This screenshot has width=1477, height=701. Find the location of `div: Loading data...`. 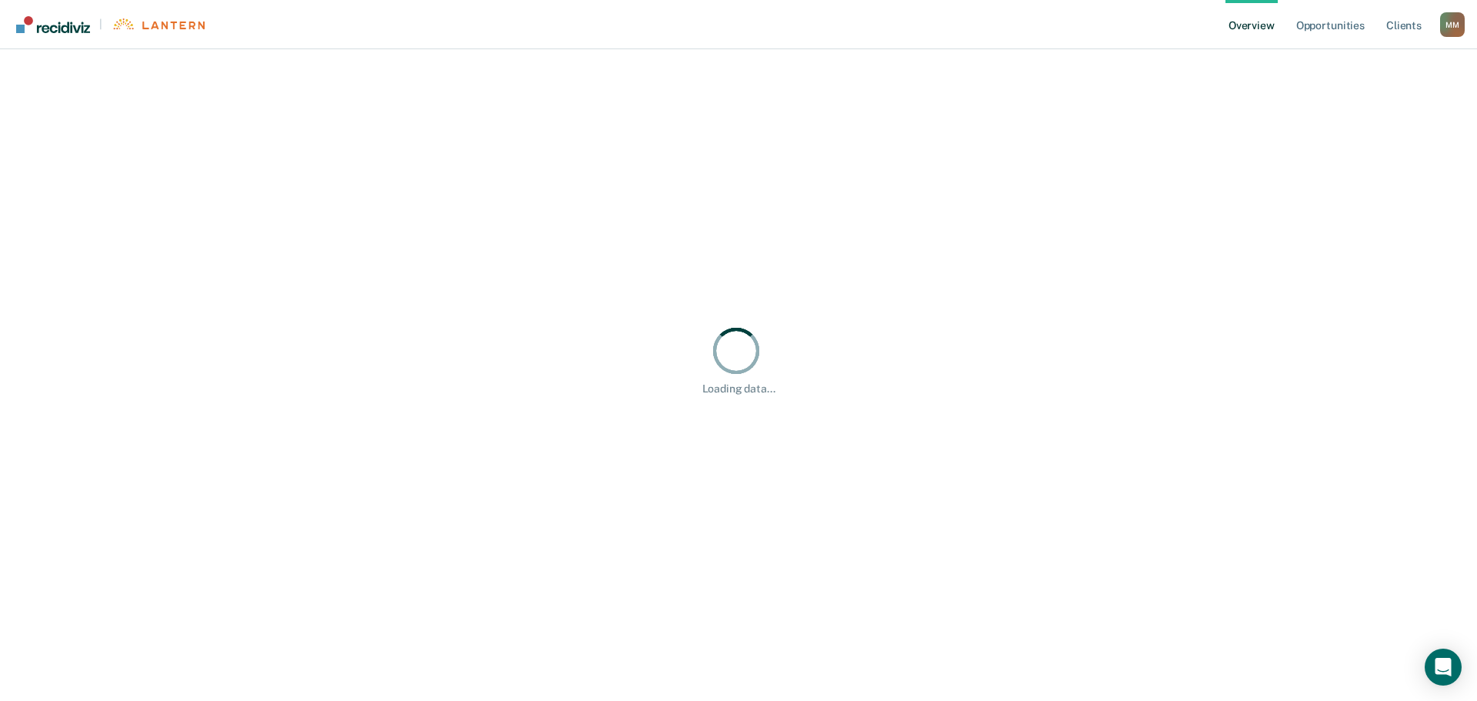

div: Loading data... is located at coordinates (738, 388).